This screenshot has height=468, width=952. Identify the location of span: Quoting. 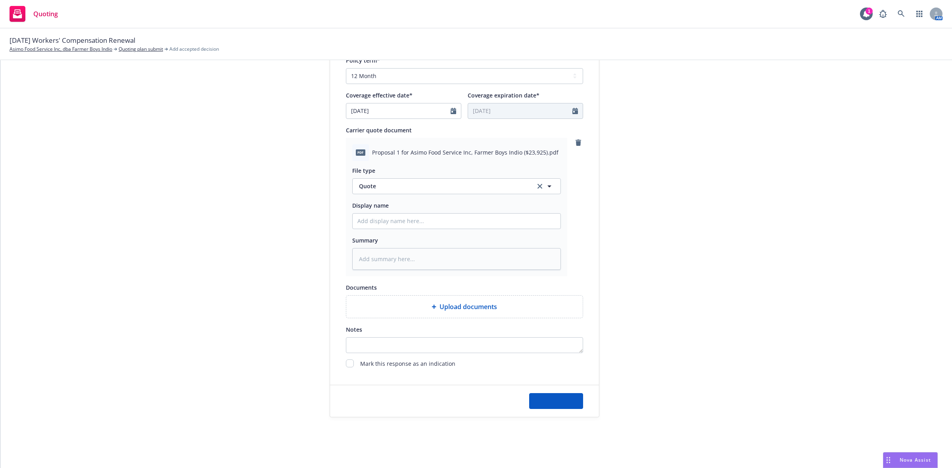
(46, 14).